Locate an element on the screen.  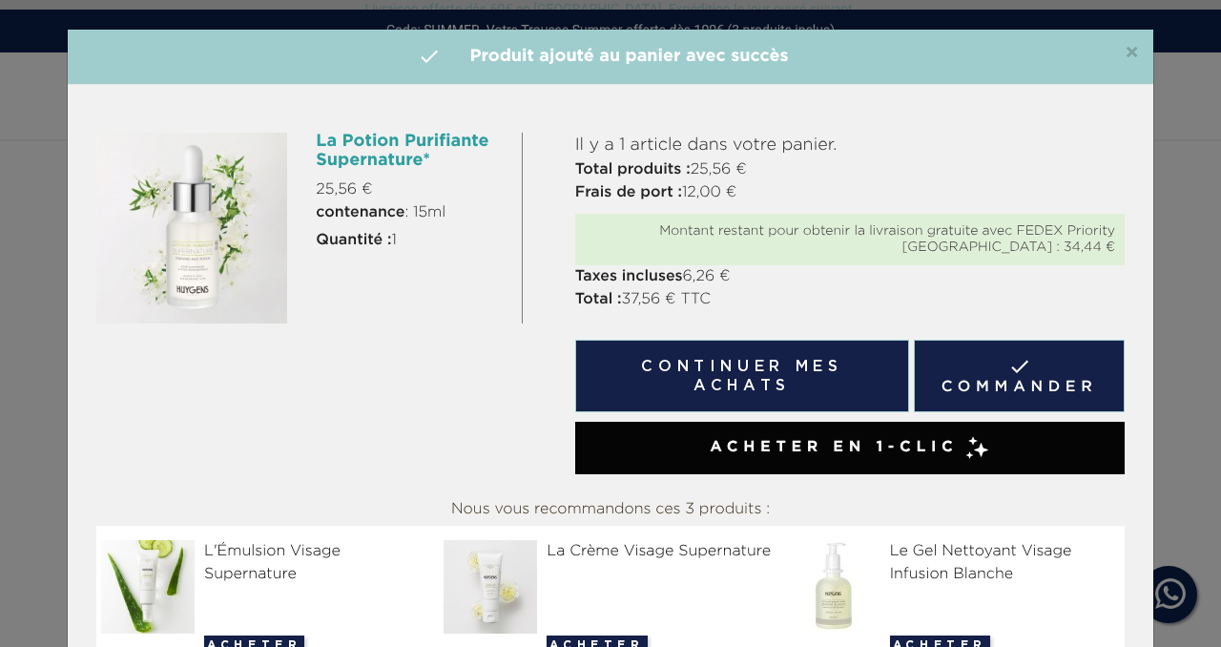
a: Commander is located at coordinates (1019, 376).